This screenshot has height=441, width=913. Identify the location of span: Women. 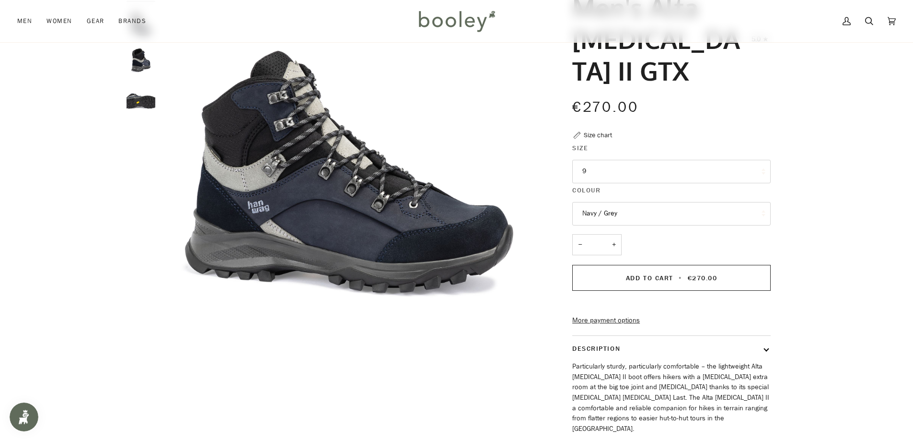
(59, 21).